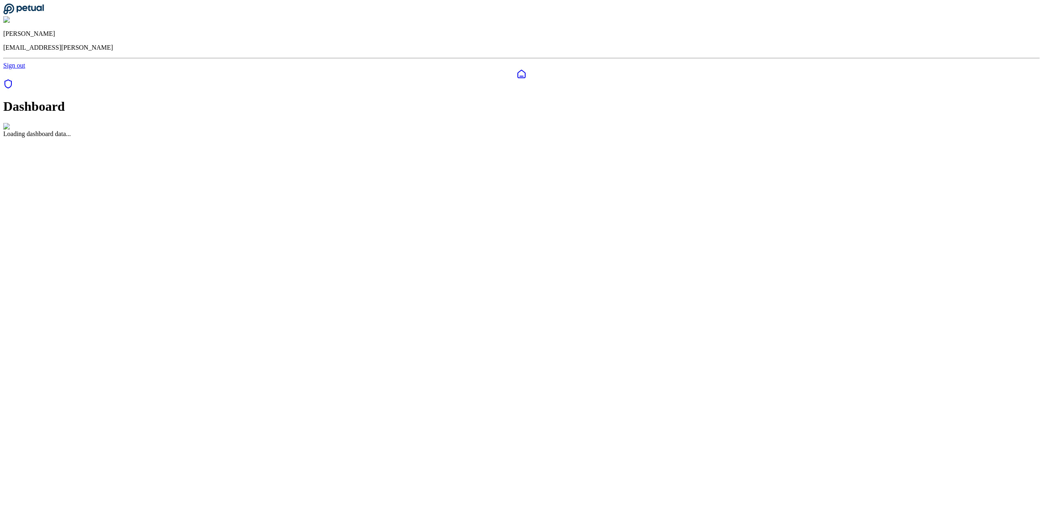 The image size is (1043, 527). What do you see at coordinates (522, 74) in the screenshot?
I see `a: Dashboard` at bounding box center [522, 74].